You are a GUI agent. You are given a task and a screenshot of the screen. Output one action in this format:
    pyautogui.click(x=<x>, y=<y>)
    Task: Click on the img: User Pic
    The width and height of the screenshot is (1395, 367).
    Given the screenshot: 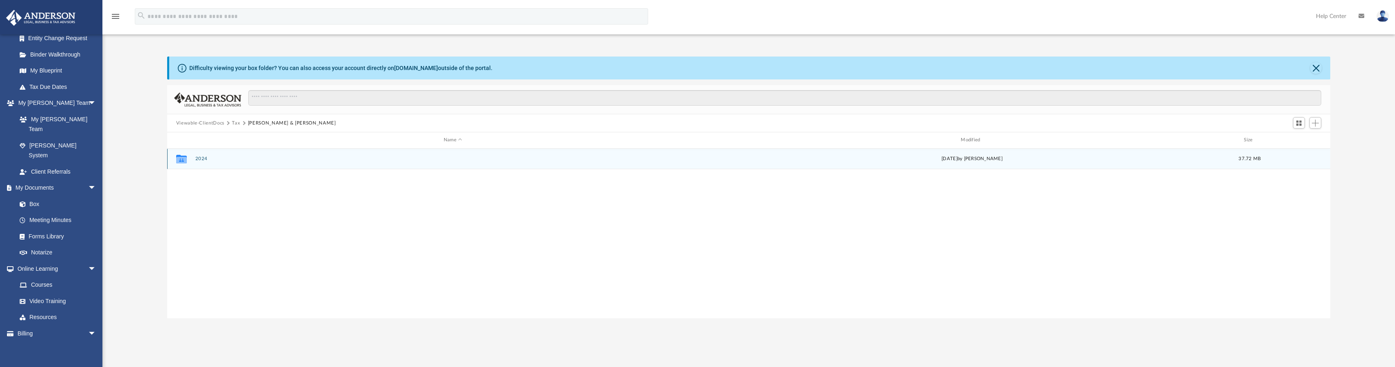 What is the action you would take?
    pyautogui.click(x=1382, y=16)
    